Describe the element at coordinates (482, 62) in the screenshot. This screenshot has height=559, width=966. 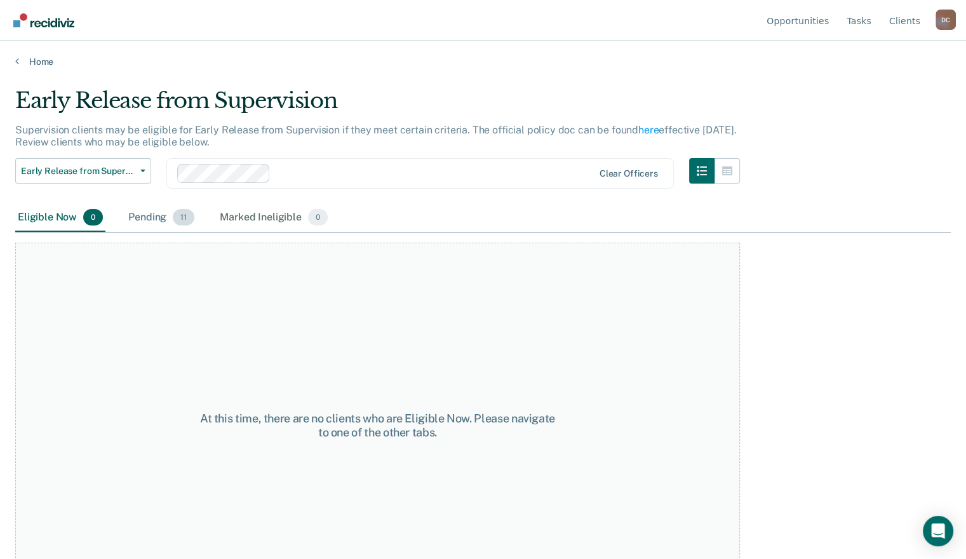
I see `a: Home` at that location.